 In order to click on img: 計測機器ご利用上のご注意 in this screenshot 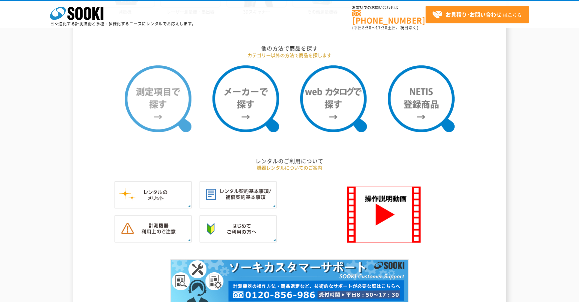, I will do `click(153, 229)`.